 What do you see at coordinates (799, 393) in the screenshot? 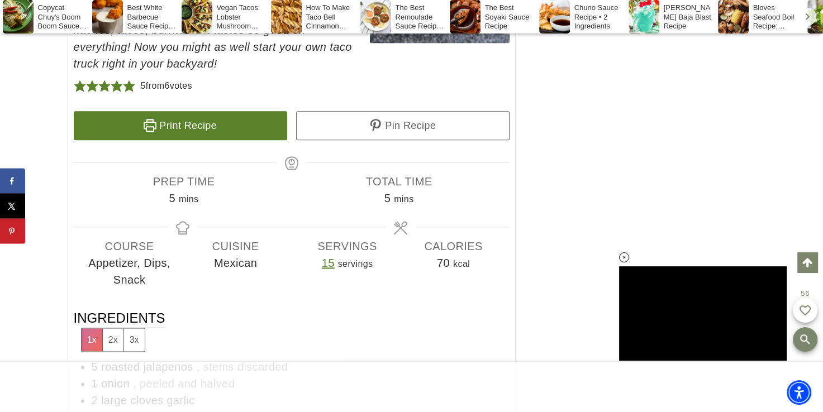
I see `div: Accessibility Menu` at bounding box center [799, 393].